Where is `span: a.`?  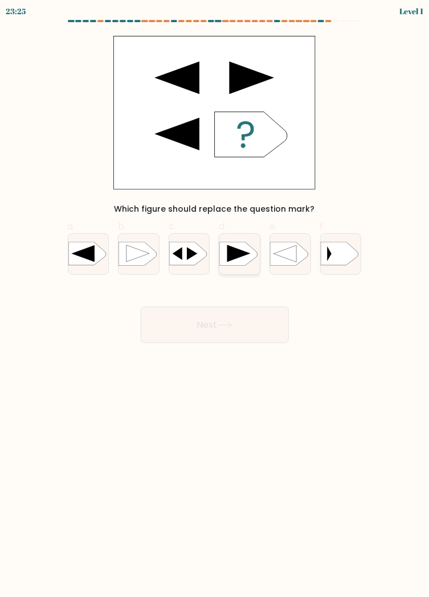
span: a. is located at coordinates (71, 226).